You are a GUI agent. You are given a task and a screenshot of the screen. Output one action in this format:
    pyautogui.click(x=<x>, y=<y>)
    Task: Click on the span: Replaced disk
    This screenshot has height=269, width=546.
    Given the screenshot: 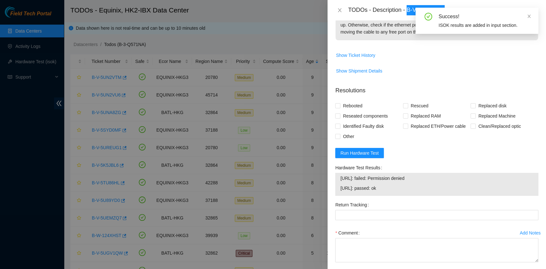 What is the action you would take?
    pyautogui.click(x=492, y=106)
    